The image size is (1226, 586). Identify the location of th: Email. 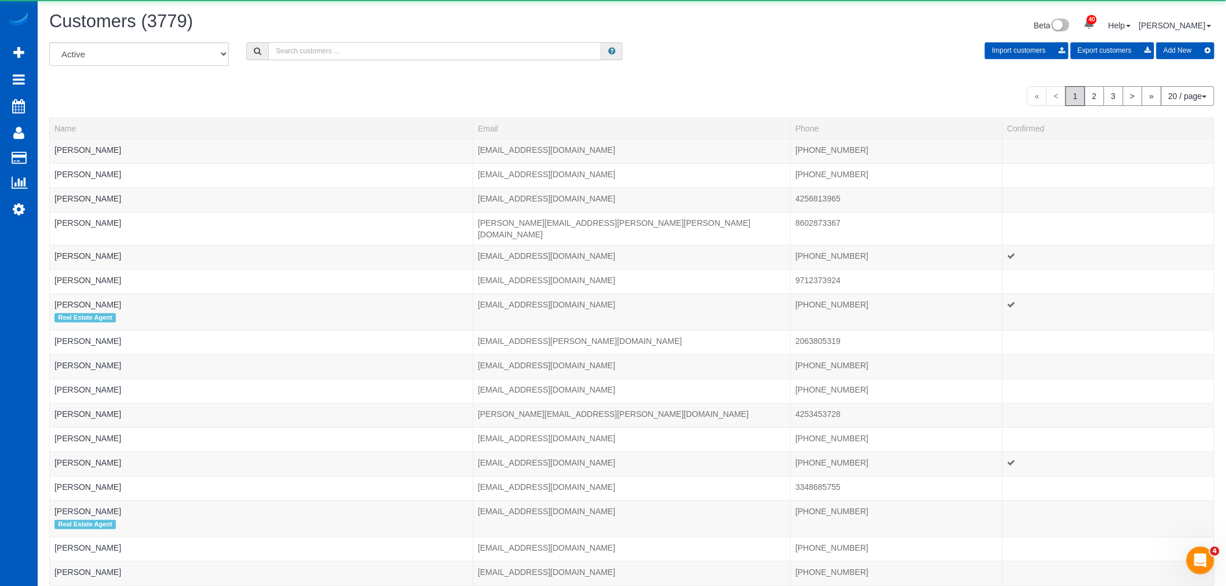
(631, 128).